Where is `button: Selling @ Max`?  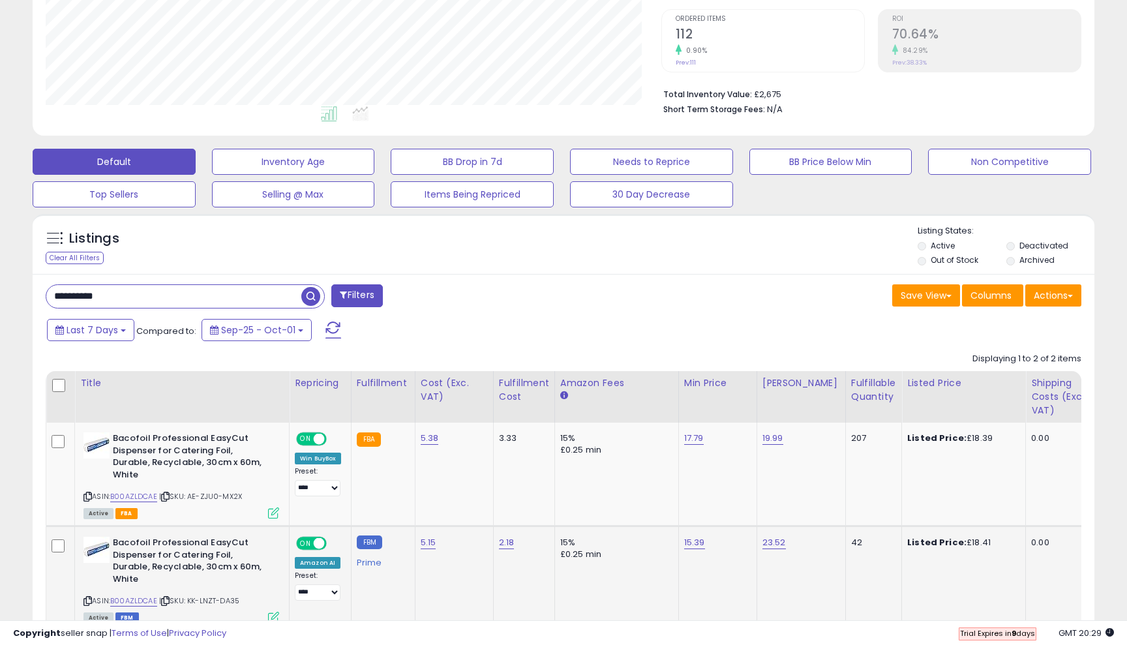
button: Selling @ Max is located at coordinates (293, 194).